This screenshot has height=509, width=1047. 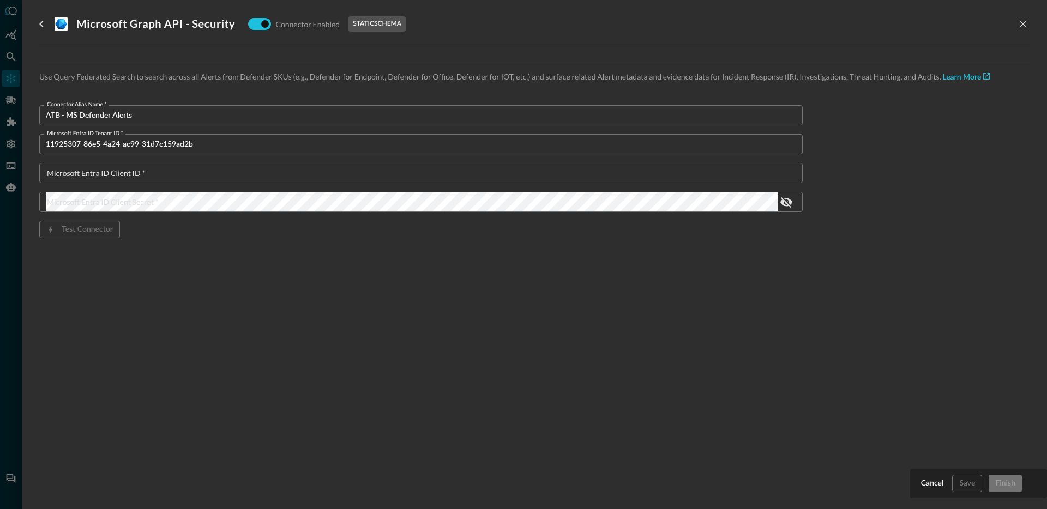 What do you see at coordinates (534, 77) in the screenshot?
I see `p: Use Query Federated Search to search across all Alerts from Defender SKUs (e.g., Defender for End...` at bounding box center [534, 77].